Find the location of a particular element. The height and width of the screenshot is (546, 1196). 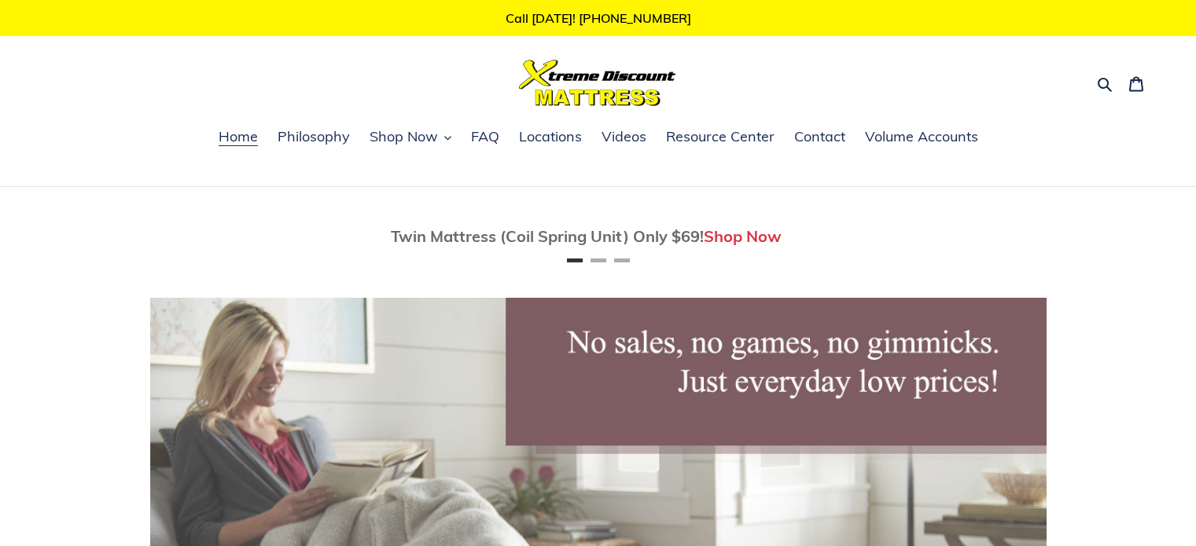

span: Volume Accounts is located at coordinates (921, 137).